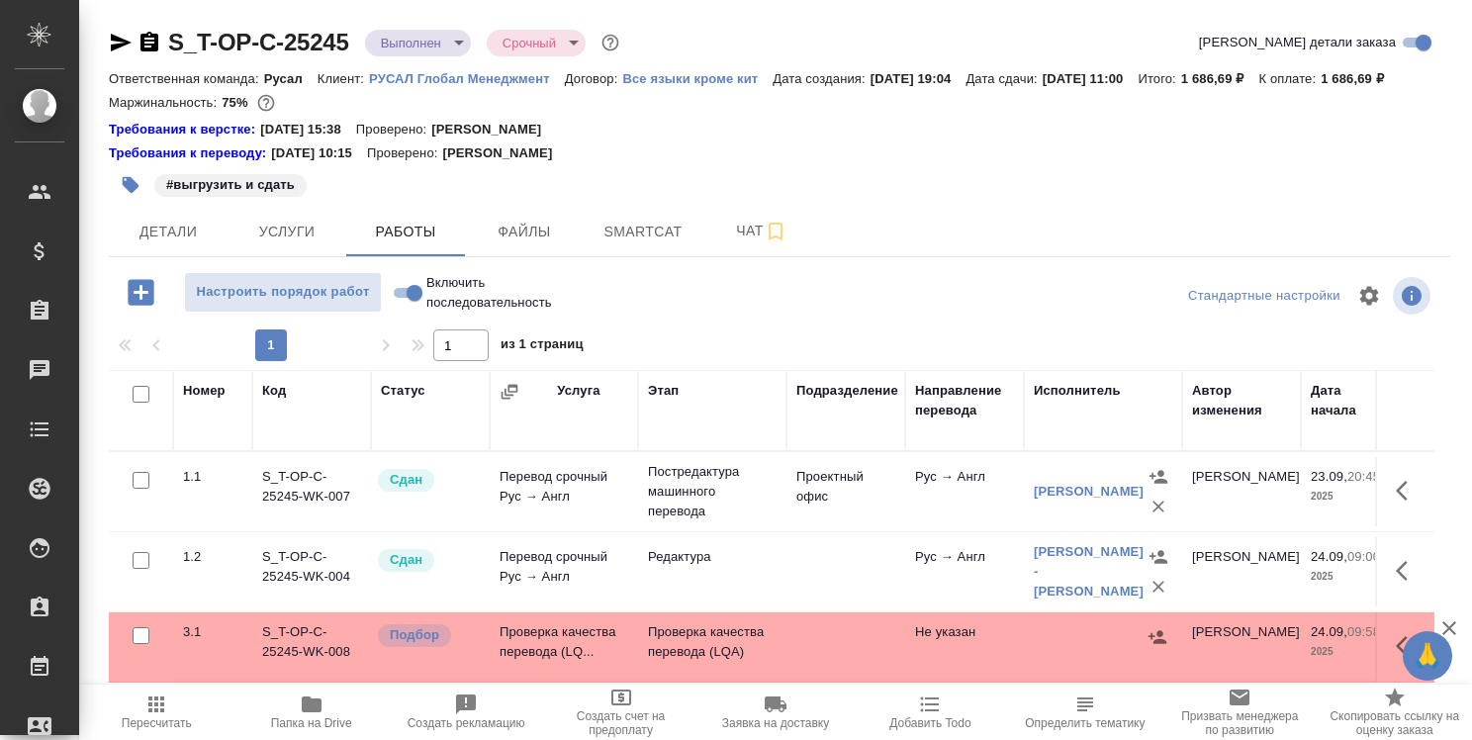  I want to click on td: Проверка качества перевода (LQ..., so click(564, 647).